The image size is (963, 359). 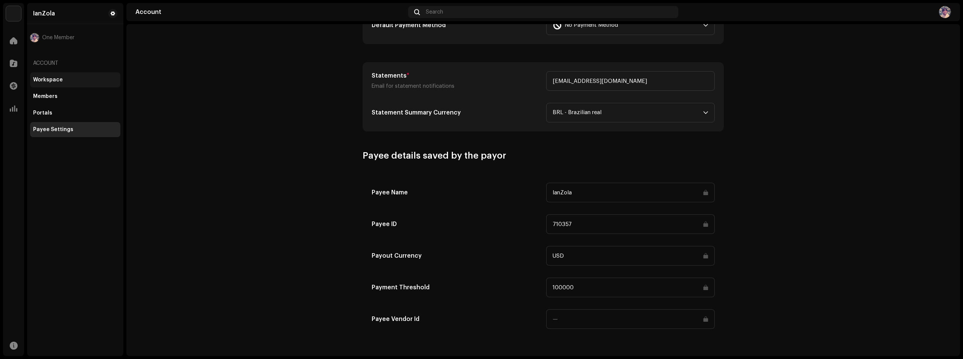 What do you see at coordinates (75, 129) in the screenshot?
I see `re-m-nav-item: Payee Settings` at bounding box center [75, 129].